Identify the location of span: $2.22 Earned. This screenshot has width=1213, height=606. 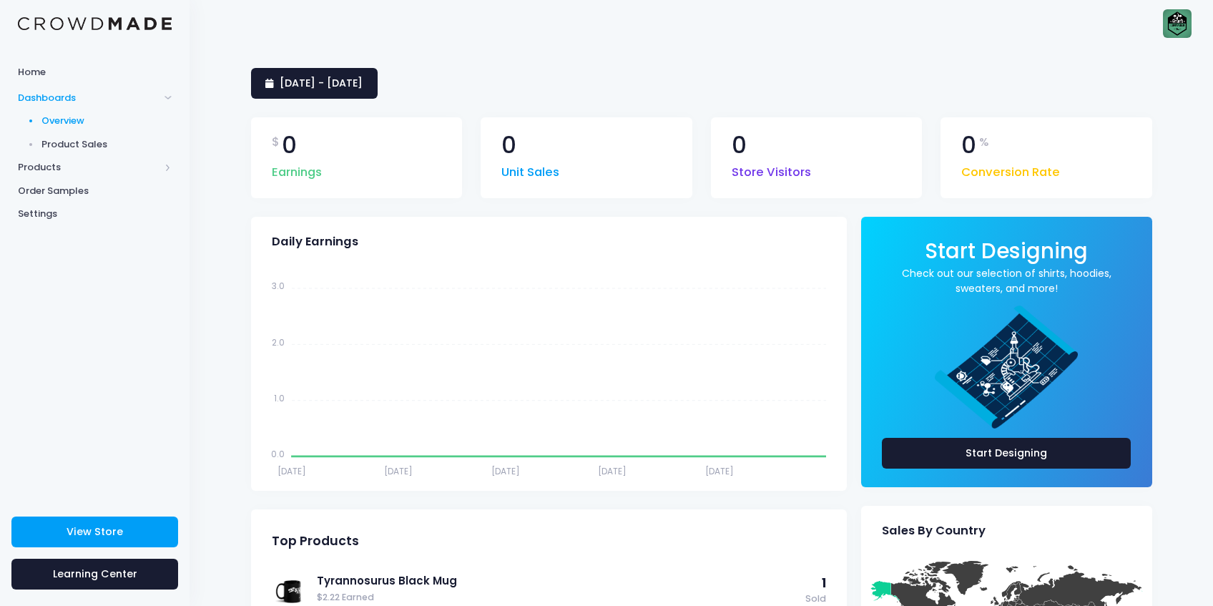
(557, 597).